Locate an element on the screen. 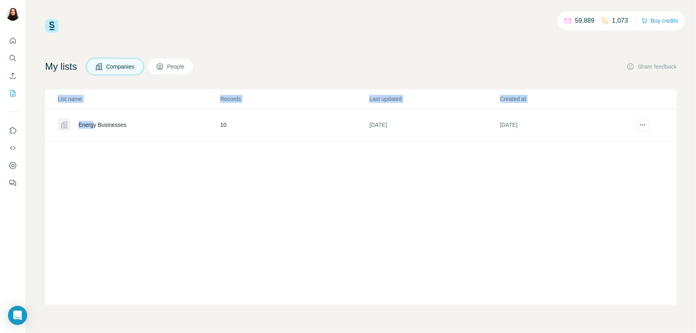 The height and width of the screenshot is (333, 696). img: Surfe Logo is located at coordinates (52, 26).